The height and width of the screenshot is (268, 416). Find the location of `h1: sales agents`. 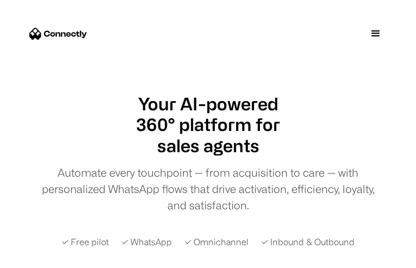

h1: sales agents is located at coordinates (208, 146).